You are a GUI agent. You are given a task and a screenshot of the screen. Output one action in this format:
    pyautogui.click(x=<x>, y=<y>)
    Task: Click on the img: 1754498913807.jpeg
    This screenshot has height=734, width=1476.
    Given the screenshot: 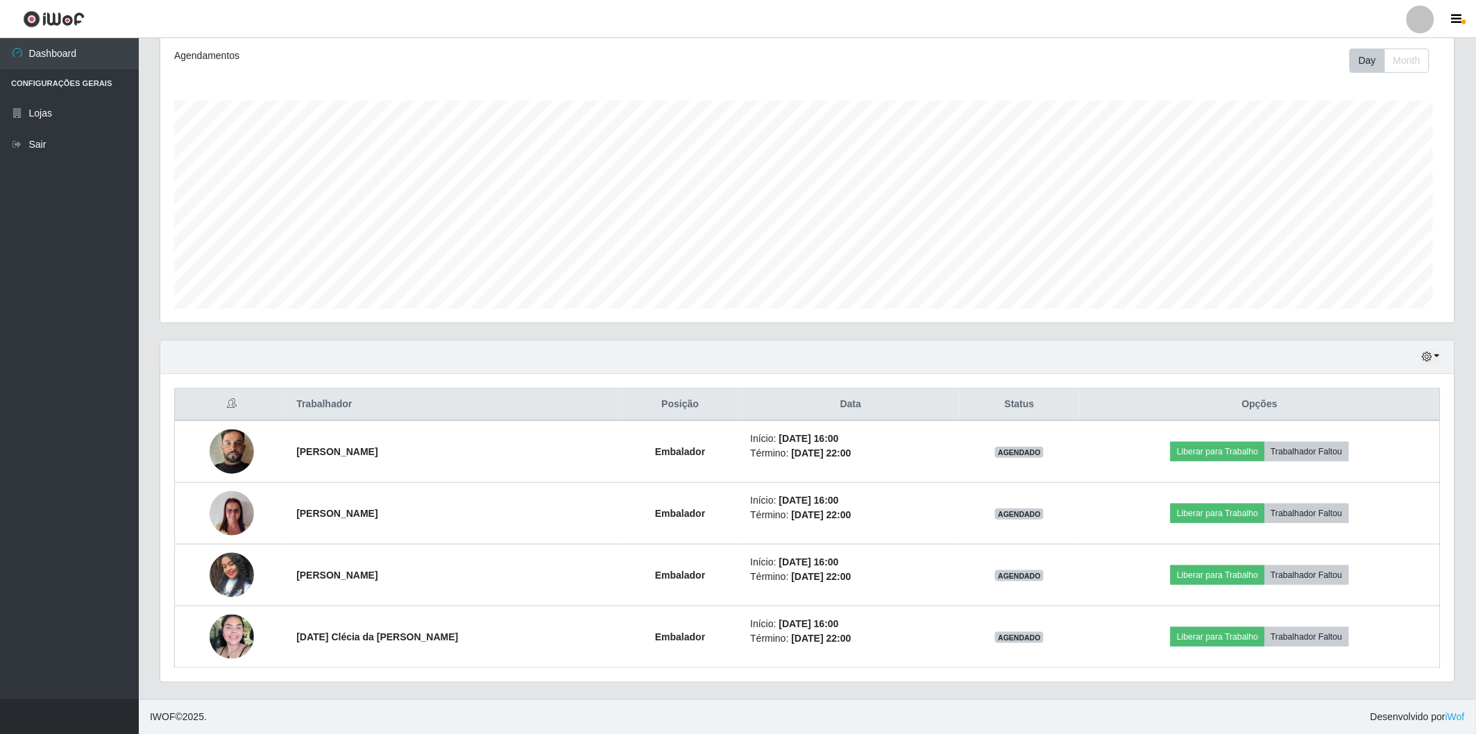 What is the action you would take?
    pyautogui.click(x=232, y=637)
    